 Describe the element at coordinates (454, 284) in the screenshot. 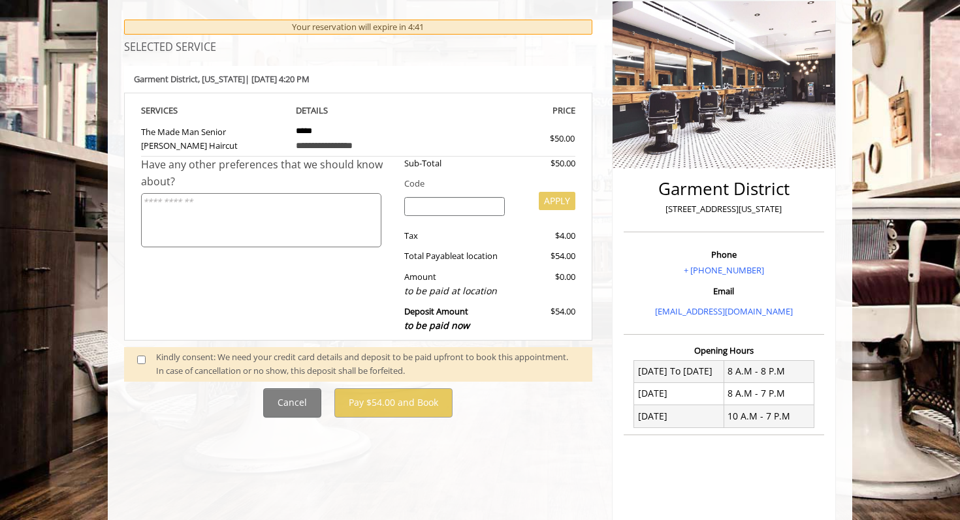

I see `div: Amount` at that location.